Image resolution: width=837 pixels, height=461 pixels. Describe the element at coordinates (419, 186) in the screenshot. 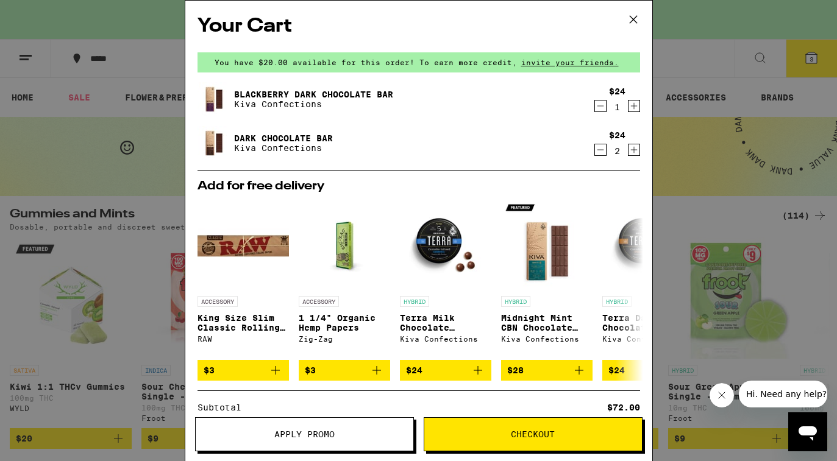

I see `h2: Add for free delivery` at that location.